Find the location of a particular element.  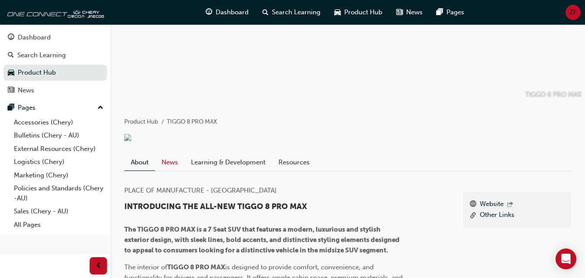

button: DashboardSearch LearningProduct HubNews is located at coordinates (55, 64).